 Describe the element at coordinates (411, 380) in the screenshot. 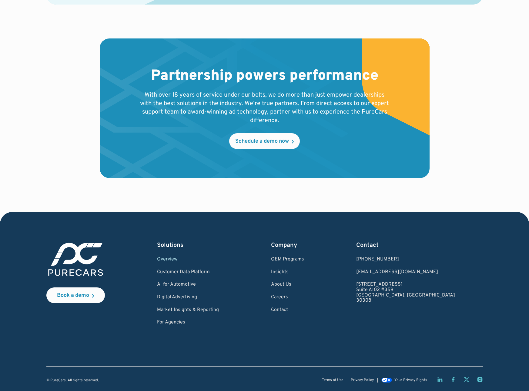

I see `div: Your Privacy Rights` at that location.